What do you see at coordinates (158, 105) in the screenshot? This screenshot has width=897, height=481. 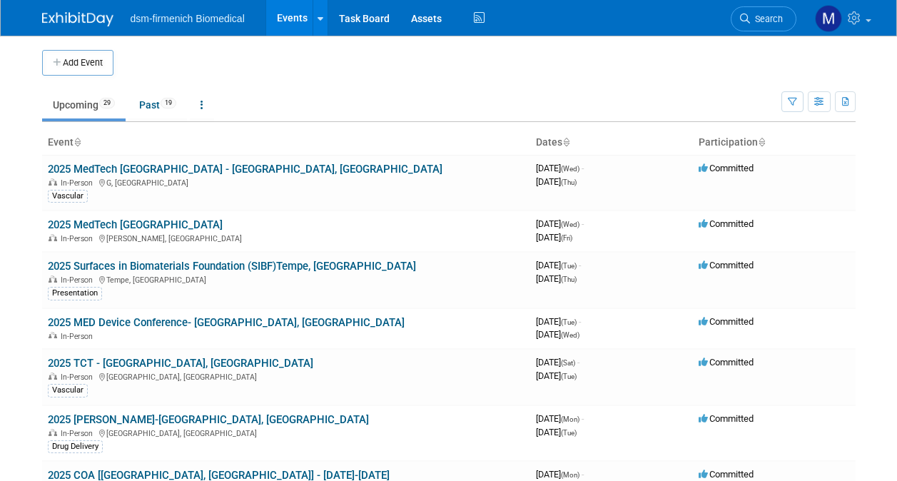 I see `a: Past19` at bounding box center [158, 105].